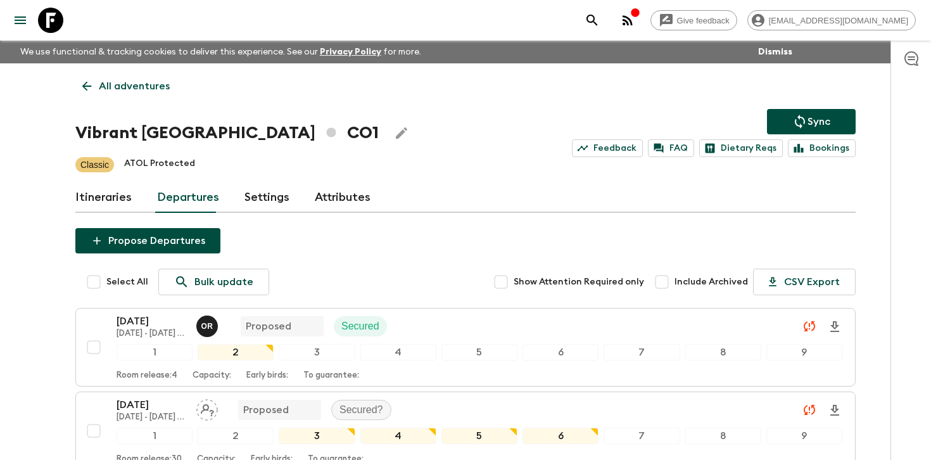 The height and width of the screenshot is (460, 931). What do you see at coordinates (160, 165) in the screenshot?
I see `p: ATOL Protected` at bounding box center [160, 165].